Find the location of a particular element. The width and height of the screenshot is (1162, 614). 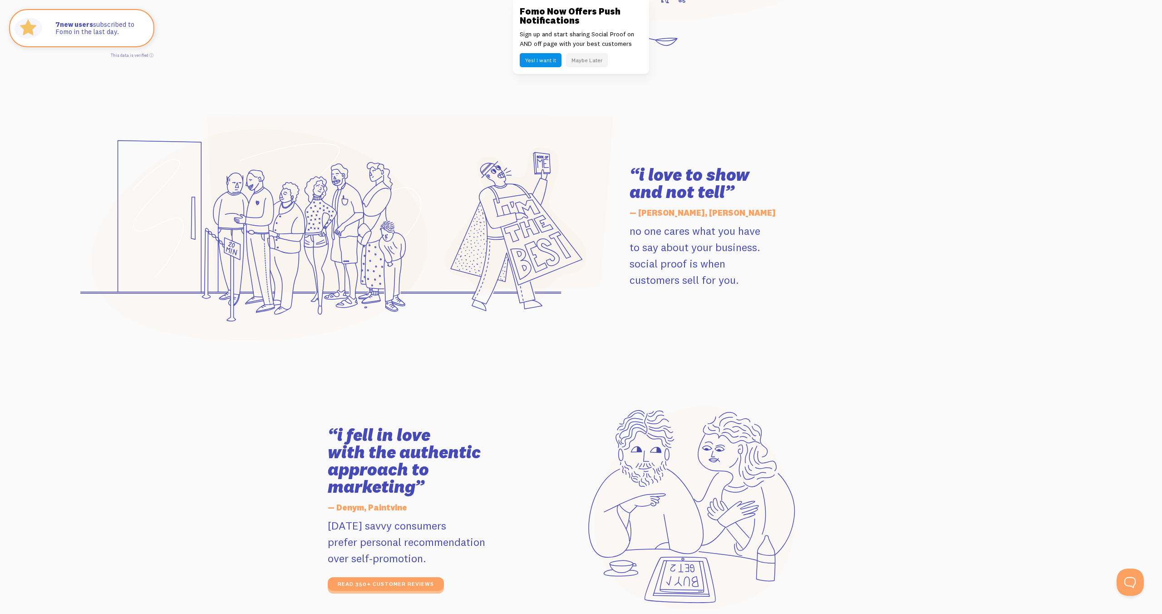

h5: — Denym, Paintvine is located at coordinates (430, 508).